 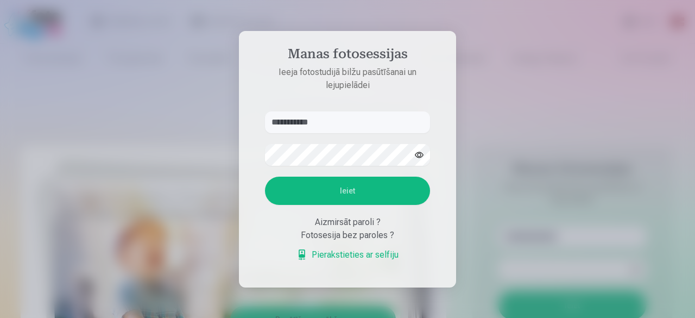 What do you see at coordinates (348, 56) in the screenshot?
I see `h4: Manas fotosessijas` at bounding box center [348, 56].